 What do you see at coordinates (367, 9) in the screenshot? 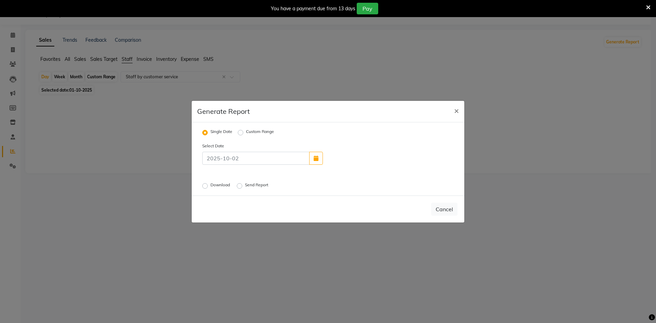
I see `button: Pay` at bounding box center [367, 9].